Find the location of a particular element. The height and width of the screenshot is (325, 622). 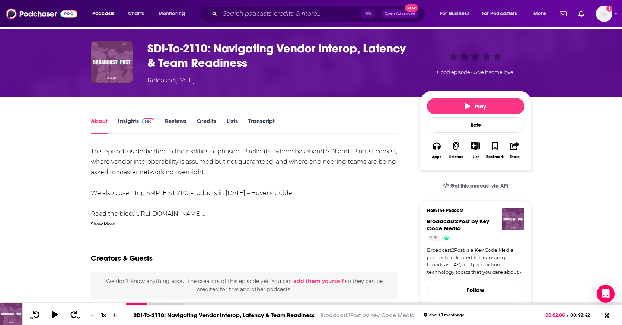

div: Apps is located at coordinates (436, 157).